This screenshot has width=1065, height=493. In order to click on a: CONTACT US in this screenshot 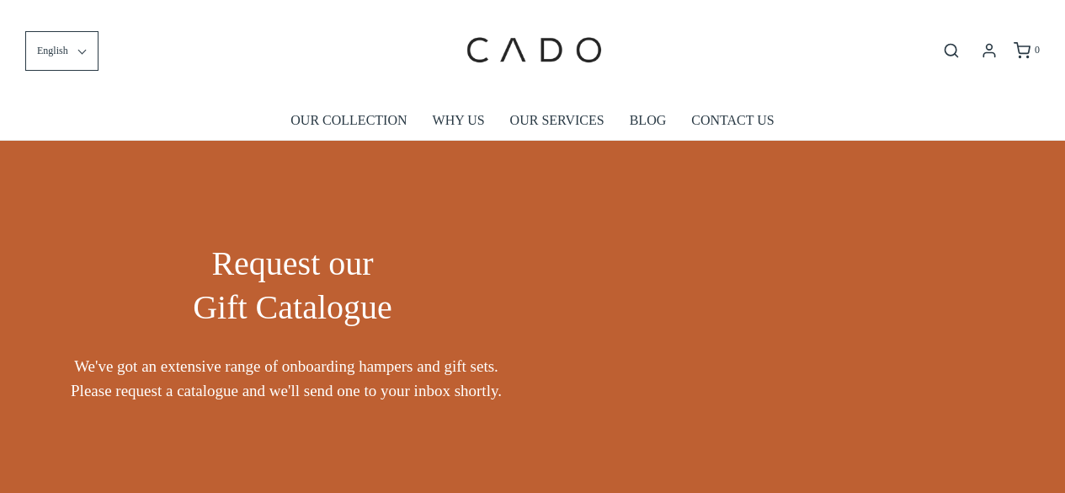, I will do `click(733, 120)`.